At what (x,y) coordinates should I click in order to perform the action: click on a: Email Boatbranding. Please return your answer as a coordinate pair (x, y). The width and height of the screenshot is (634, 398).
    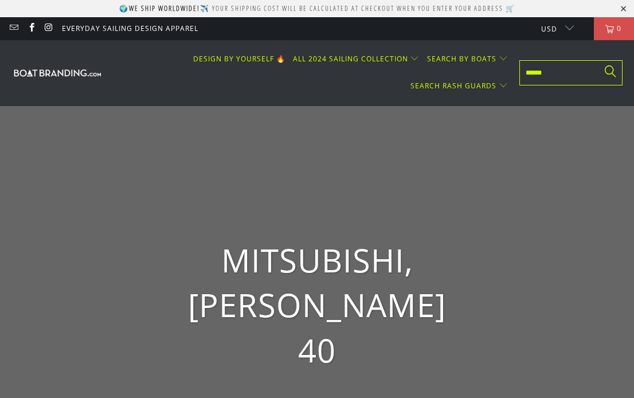
    Looking at the image, I should click on (13, 28).